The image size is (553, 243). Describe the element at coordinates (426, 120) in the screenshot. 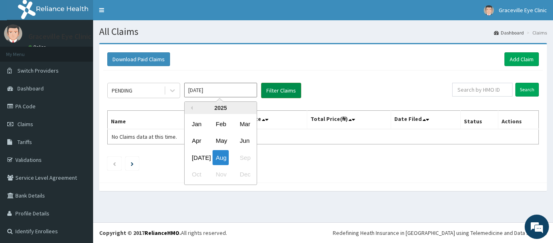

I see `th: Date Filed` at that location.